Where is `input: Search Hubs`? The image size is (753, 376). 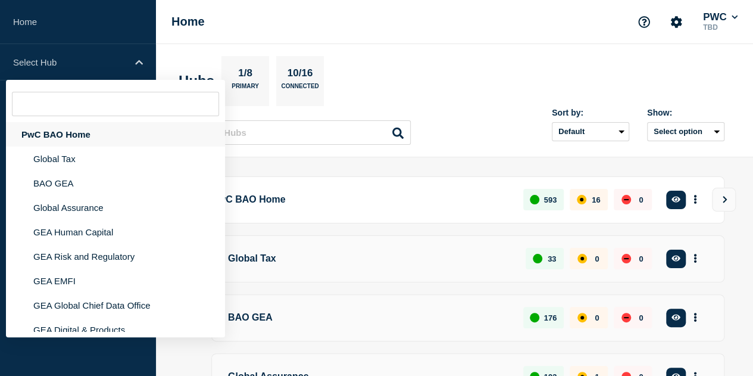
input: Search Hubs is located at coordinates (298, 132).